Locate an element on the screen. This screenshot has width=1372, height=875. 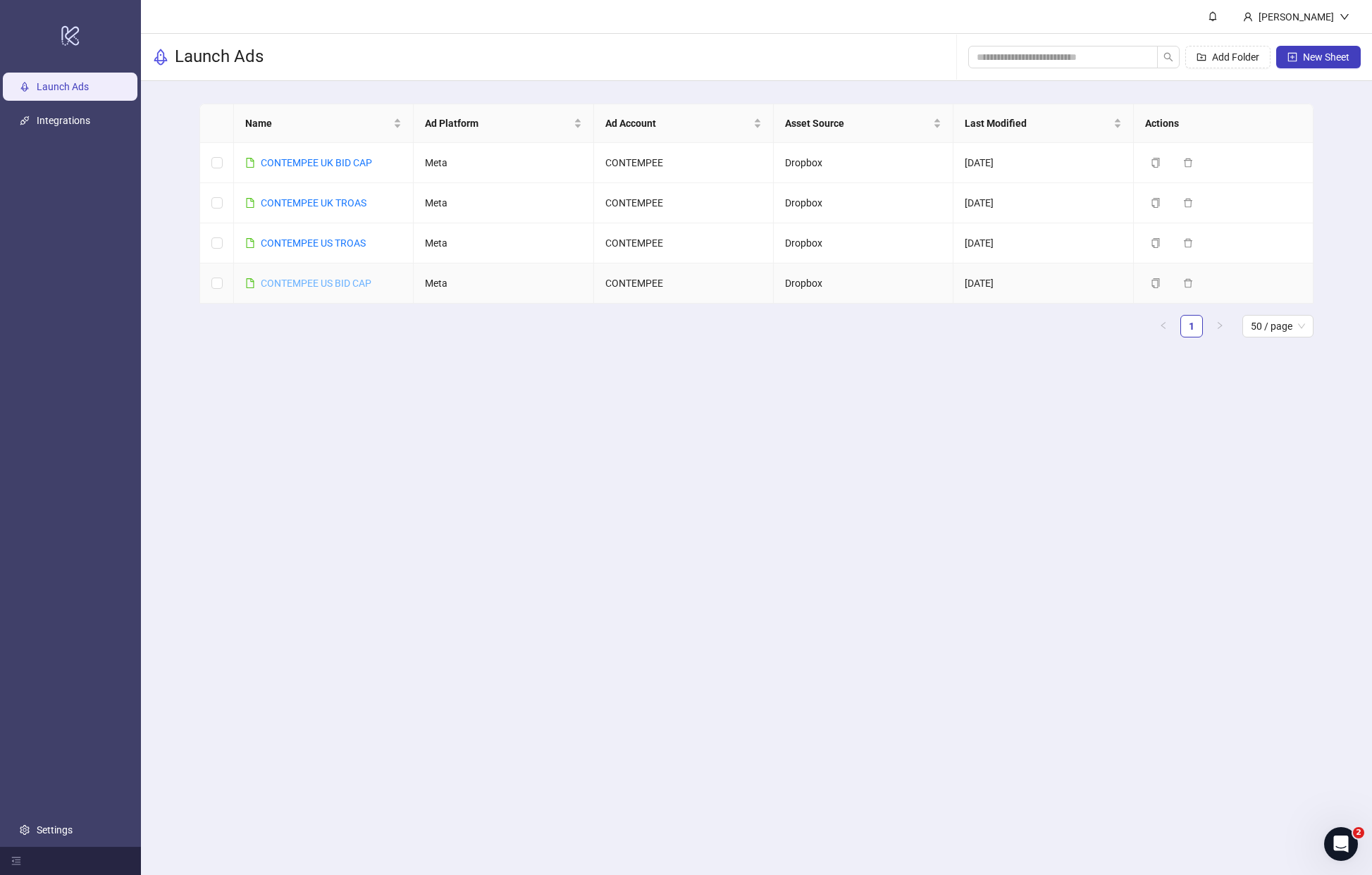
span: right is located at coordinates (1220, 326).